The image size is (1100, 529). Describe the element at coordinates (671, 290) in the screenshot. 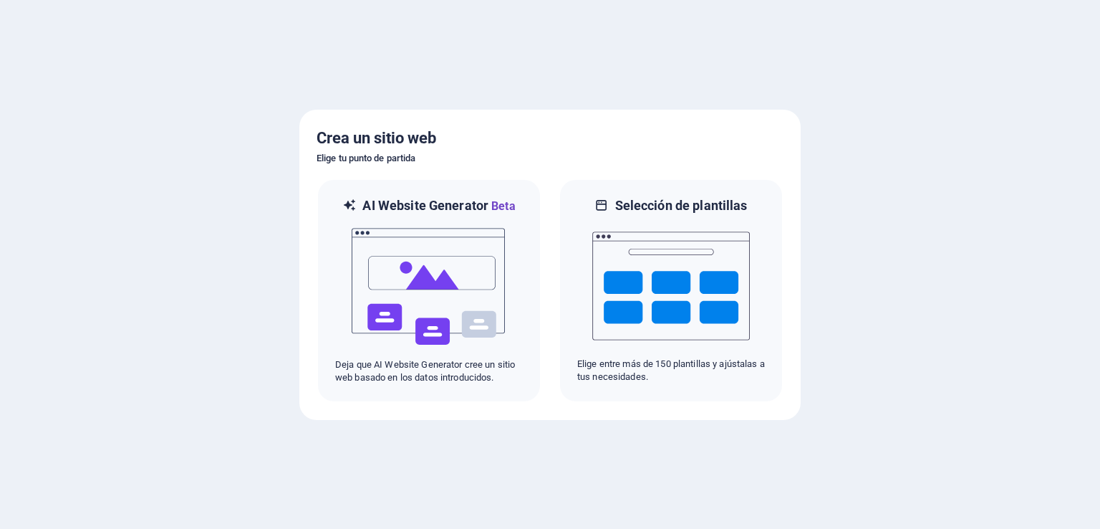

I see `div: Selección de plantillasElige entre más de 150 plantillas y ajústalas a tus necesidades.` at that location.